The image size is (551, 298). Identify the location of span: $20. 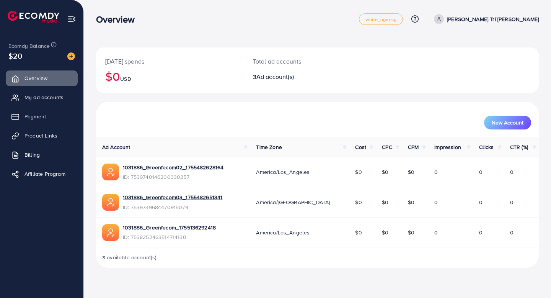
(15, 55).